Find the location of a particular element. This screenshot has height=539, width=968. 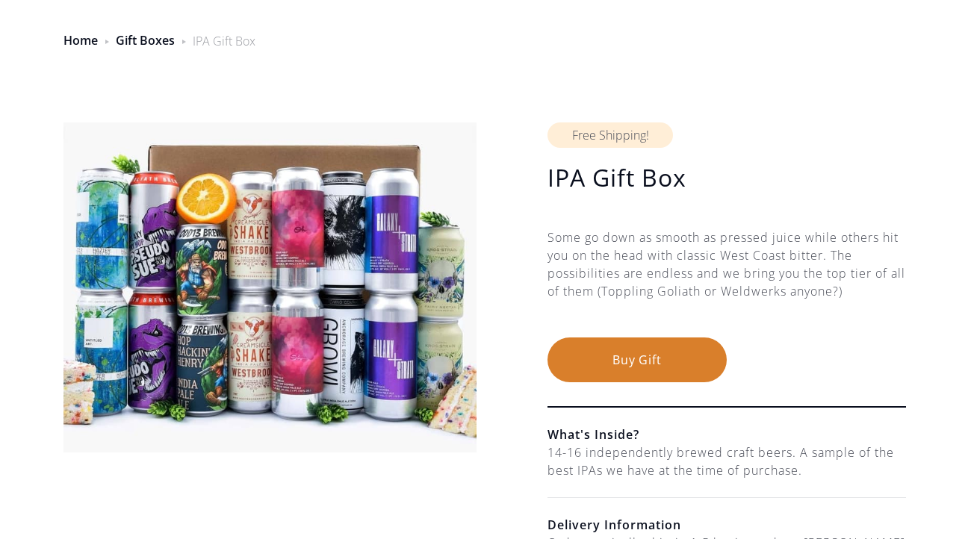

h1: IPA Gift Box is located at coordinates (727, 178).